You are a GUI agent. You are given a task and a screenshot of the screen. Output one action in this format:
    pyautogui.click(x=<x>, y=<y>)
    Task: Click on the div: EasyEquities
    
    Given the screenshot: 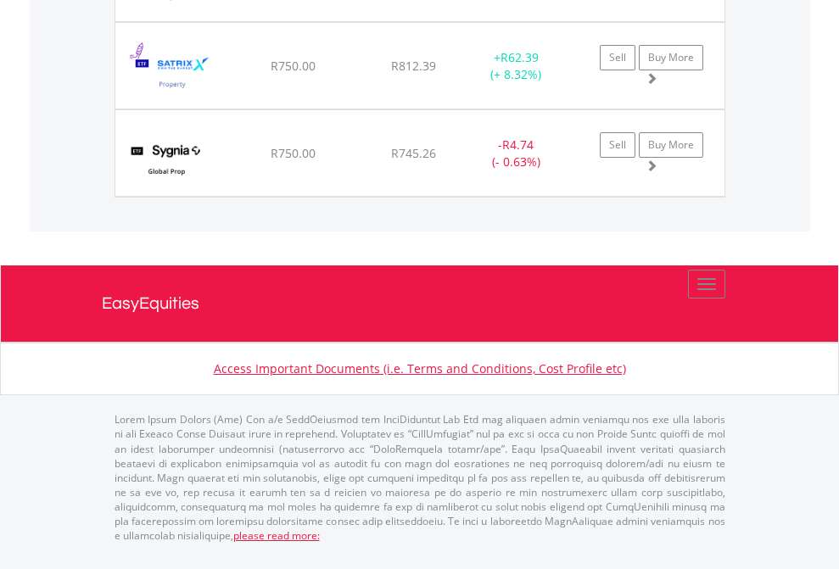 What is the action you would take?
    pyautogui.click(x=420, y=304)
    